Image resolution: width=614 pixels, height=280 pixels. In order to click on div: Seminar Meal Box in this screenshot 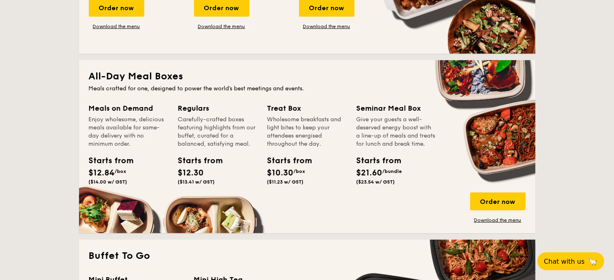, I will do `click(396, 108)`.